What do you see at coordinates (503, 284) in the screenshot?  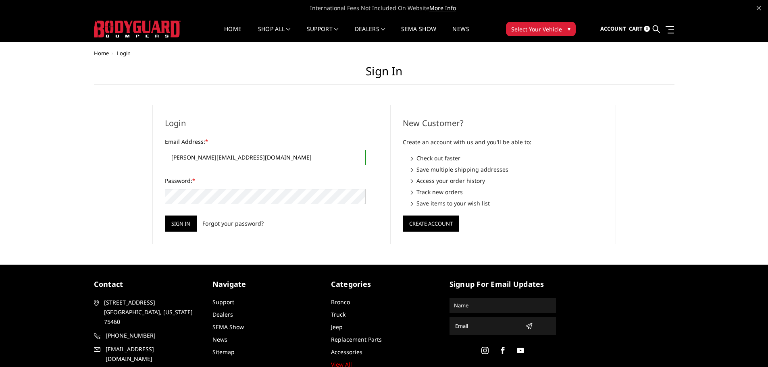 I see `h5: signup for email updates` at bounding box center [503, 284].